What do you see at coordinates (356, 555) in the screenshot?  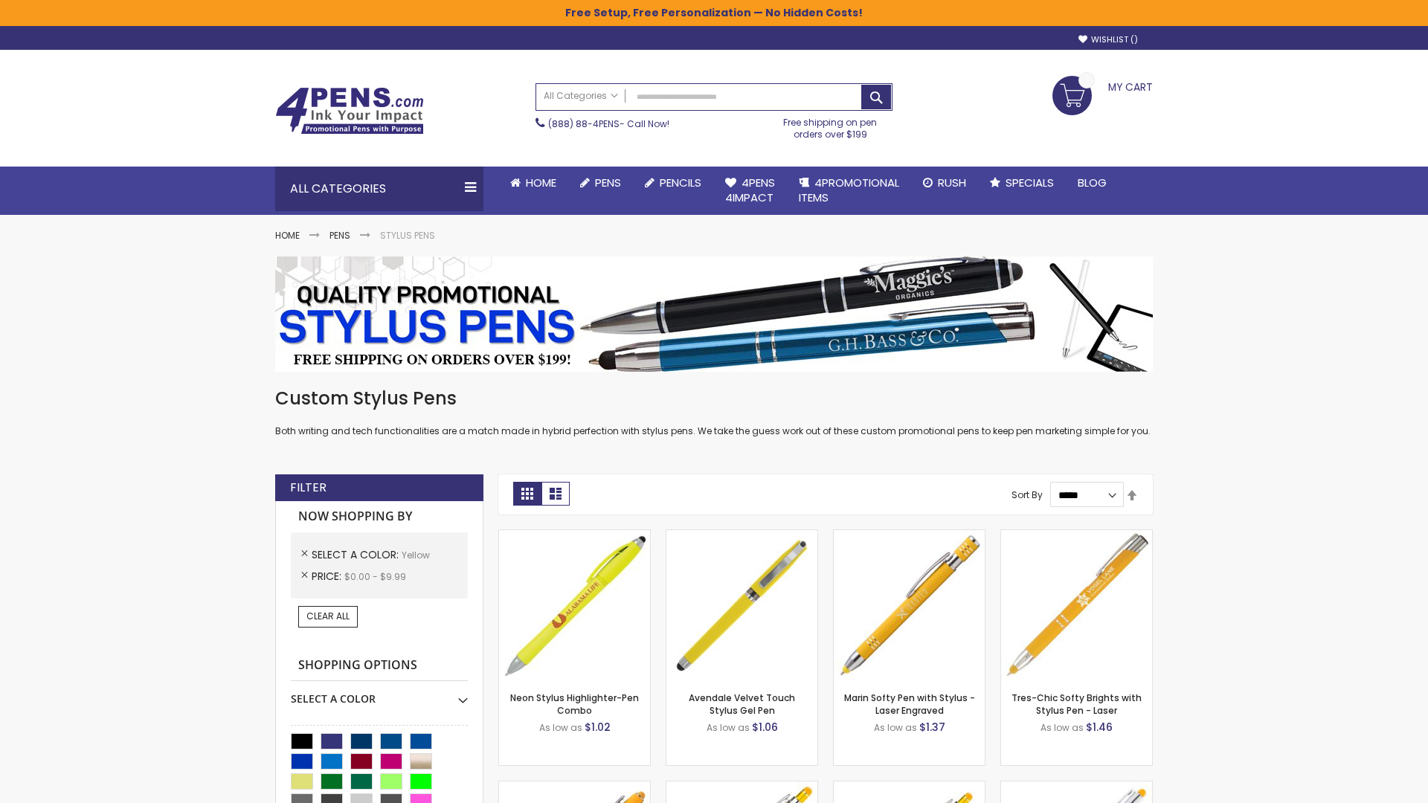 I see `span: Select A Color` at bounding box center [356, 555].